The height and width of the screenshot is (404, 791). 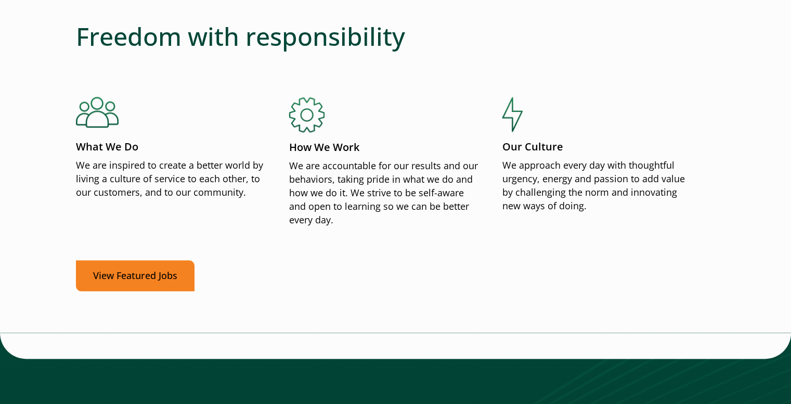 I want to click on img: Our Culture, so click(x=513, y=114).